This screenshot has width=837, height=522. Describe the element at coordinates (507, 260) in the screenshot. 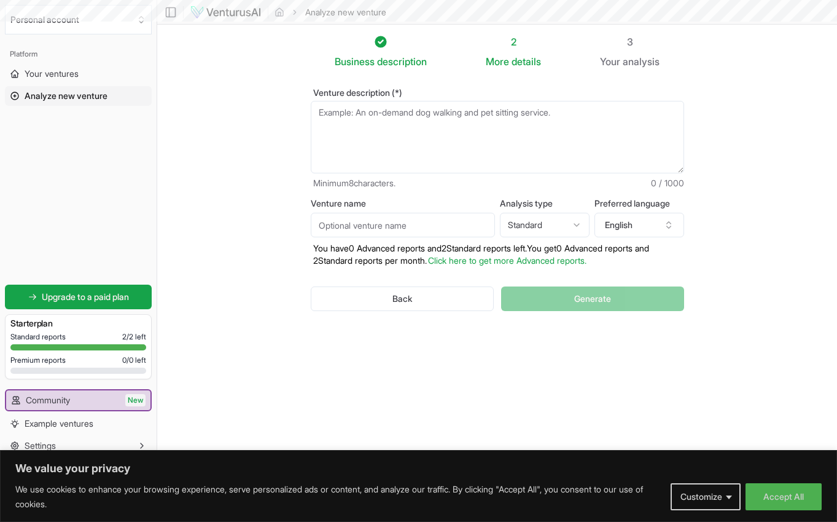

I see `a: Click here to get more Advanced reports.` at that location.